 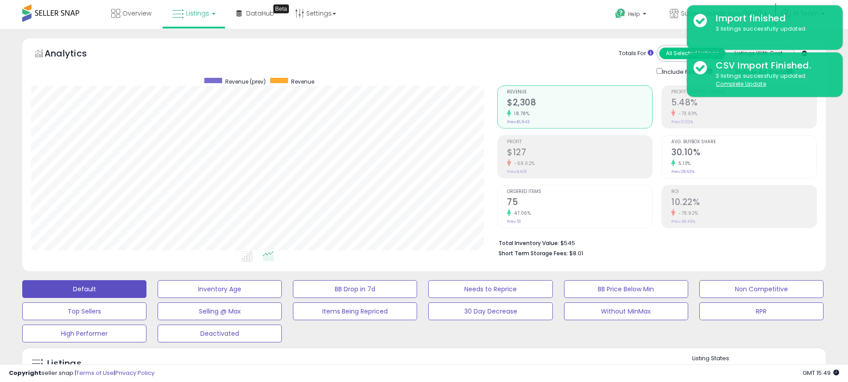 I want to click on small: 5.13%, so click(x=683, y=163).